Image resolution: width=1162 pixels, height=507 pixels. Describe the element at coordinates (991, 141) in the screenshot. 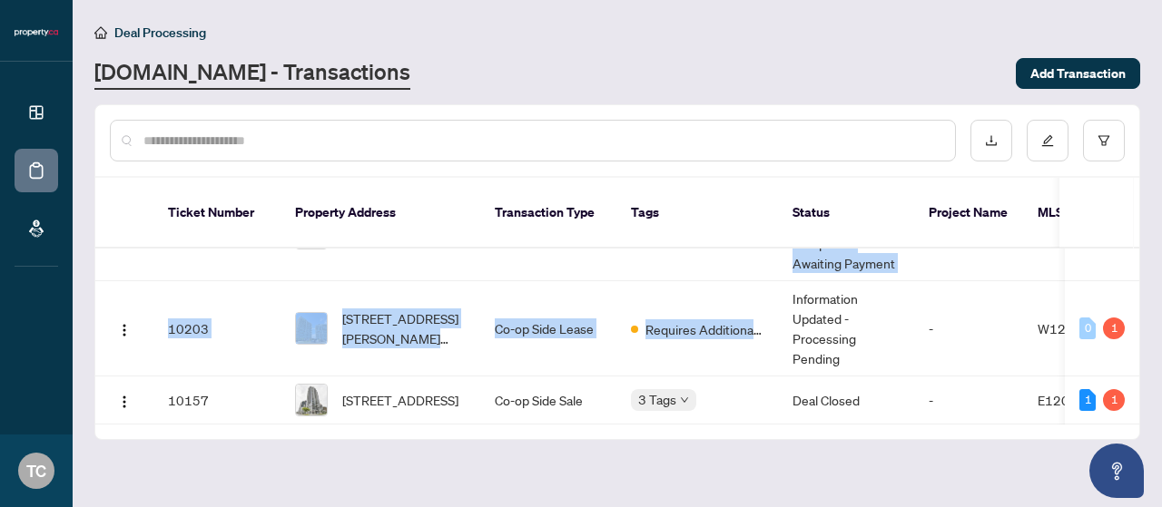

I see `span: download` at that location.